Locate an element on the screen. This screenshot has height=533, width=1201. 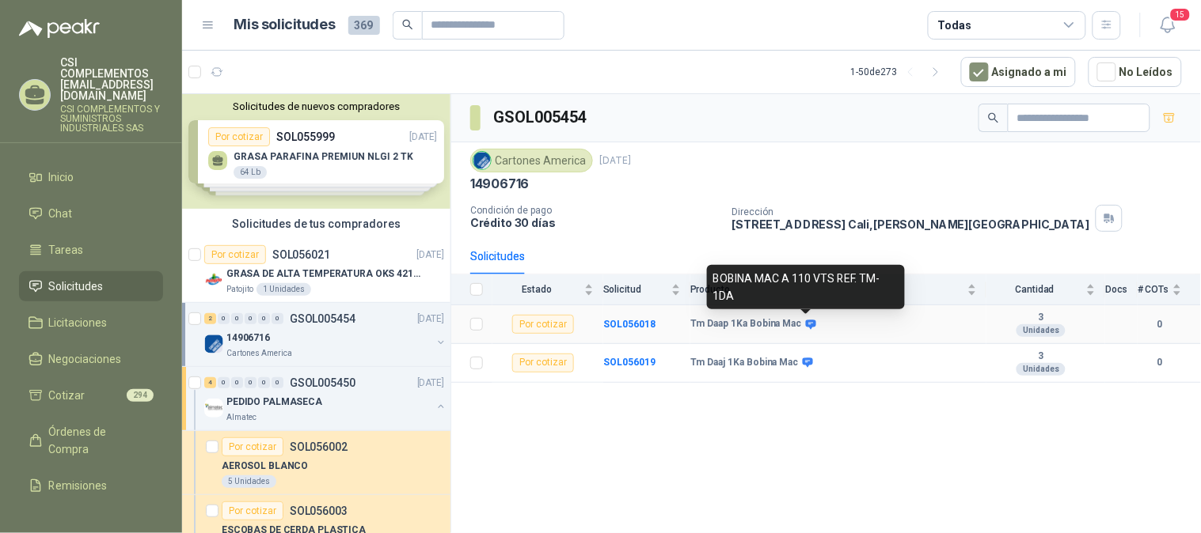
span: Estado is located at coordinates (537, 290).